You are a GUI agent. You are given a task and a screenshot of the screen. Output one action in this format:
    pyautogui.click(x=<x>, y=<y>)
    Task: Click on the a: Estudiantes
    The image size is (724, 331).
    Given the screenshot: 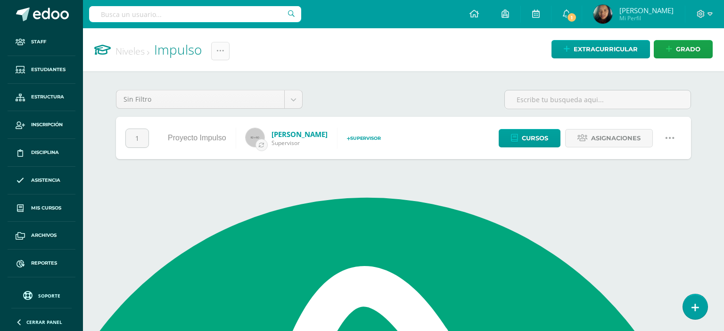 What is the action you would take?
    pyautogui.click(x=41, y=70)
    